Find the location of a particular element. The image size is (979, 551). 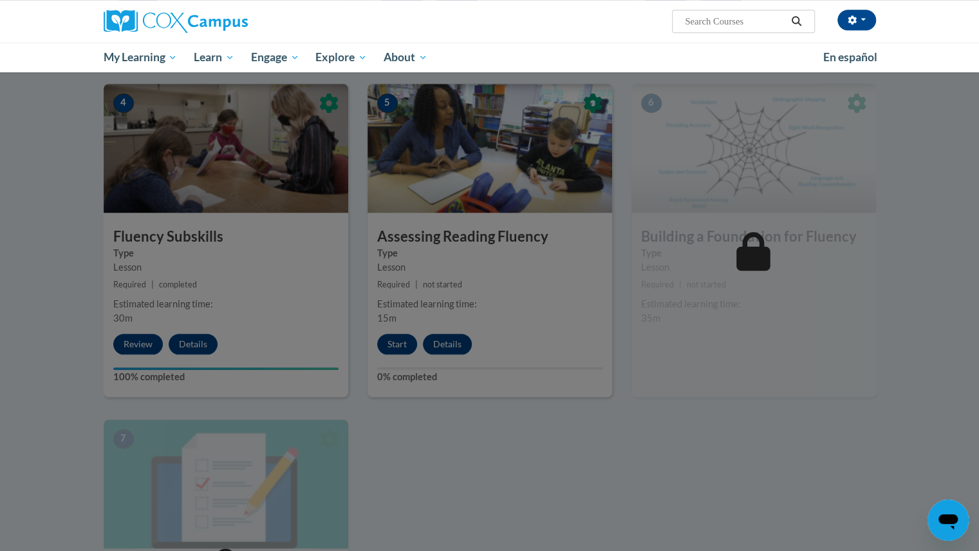

a: Explore is located at coordinates (341, 57).